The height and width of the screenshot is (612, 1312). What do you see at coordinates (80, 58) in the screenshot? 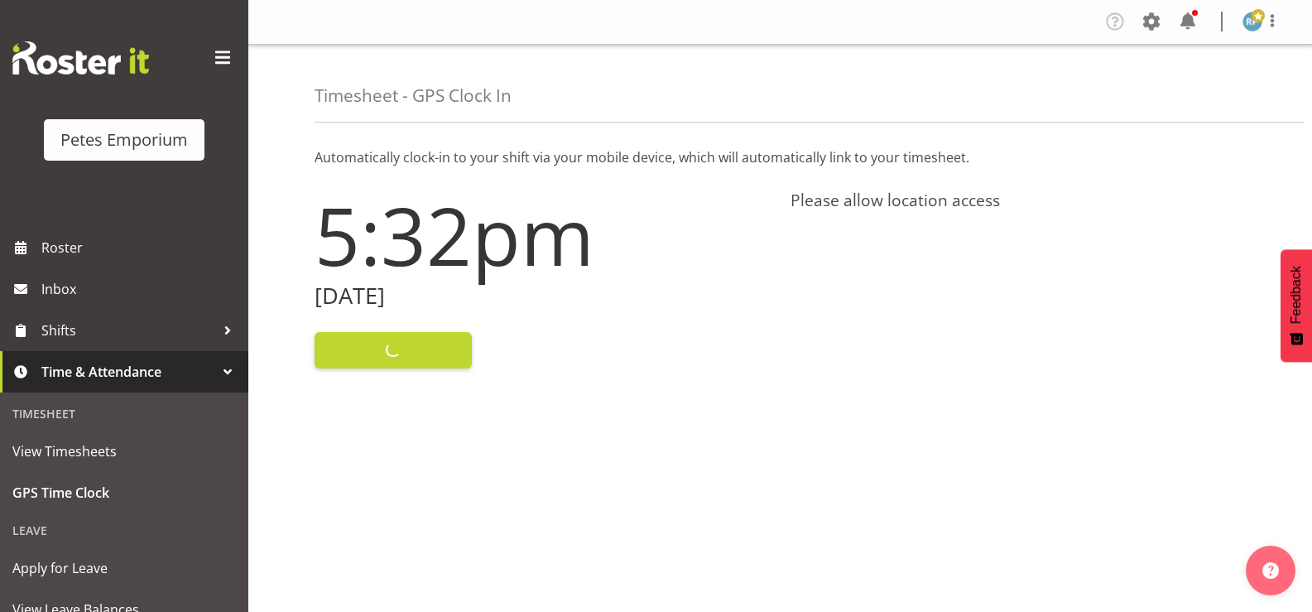
I see `img: Rosterit website logo` at bounding box center [80, 58].